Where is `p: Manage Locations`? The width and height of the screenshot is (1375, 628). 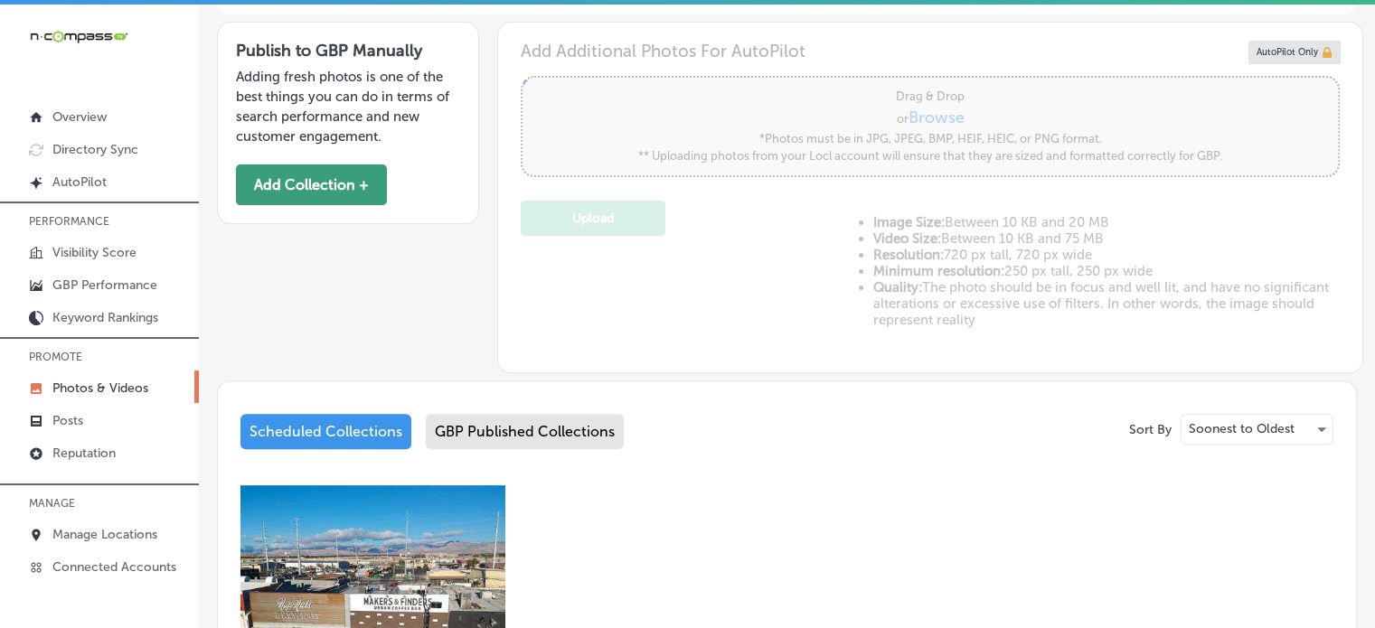 p: Manage Locations is located at coordinates (105, 534).